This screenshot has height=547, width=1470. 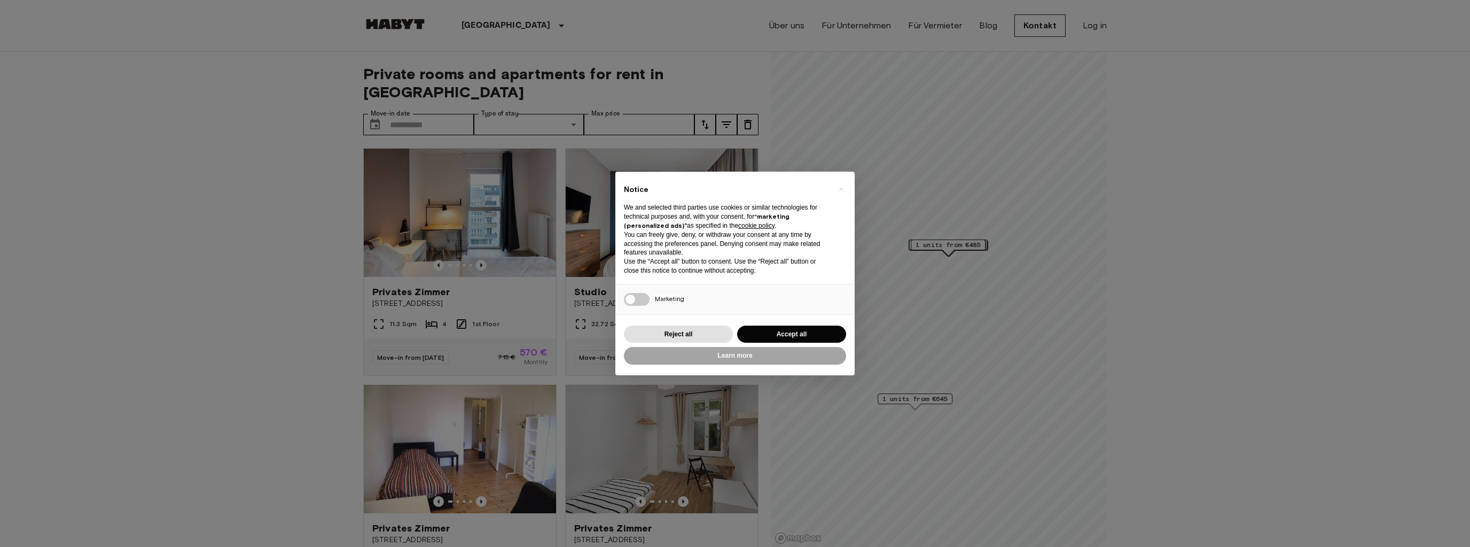 I want to click on h2: Notice, so click(x=727, y=190).